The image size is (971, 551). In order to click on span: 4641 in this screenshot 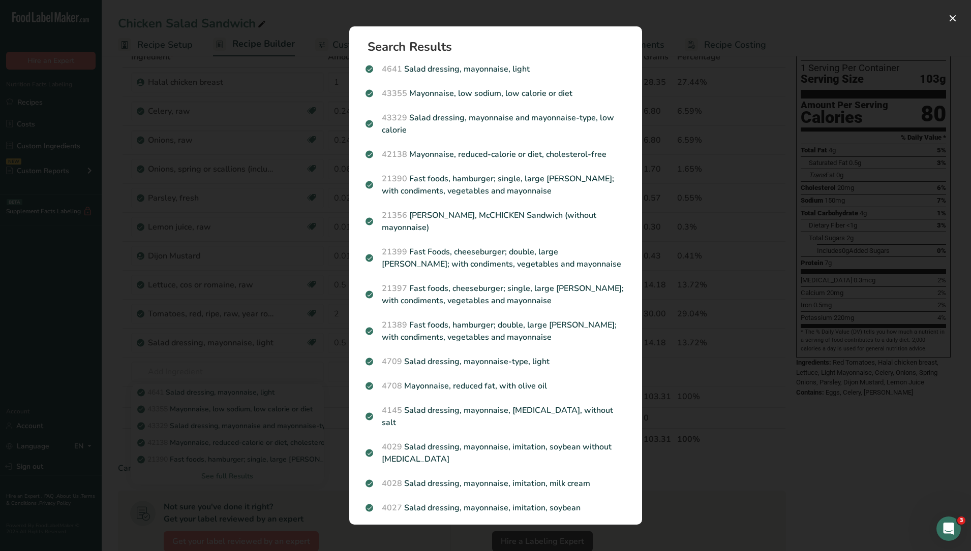, I will do `click(392, 69)`.